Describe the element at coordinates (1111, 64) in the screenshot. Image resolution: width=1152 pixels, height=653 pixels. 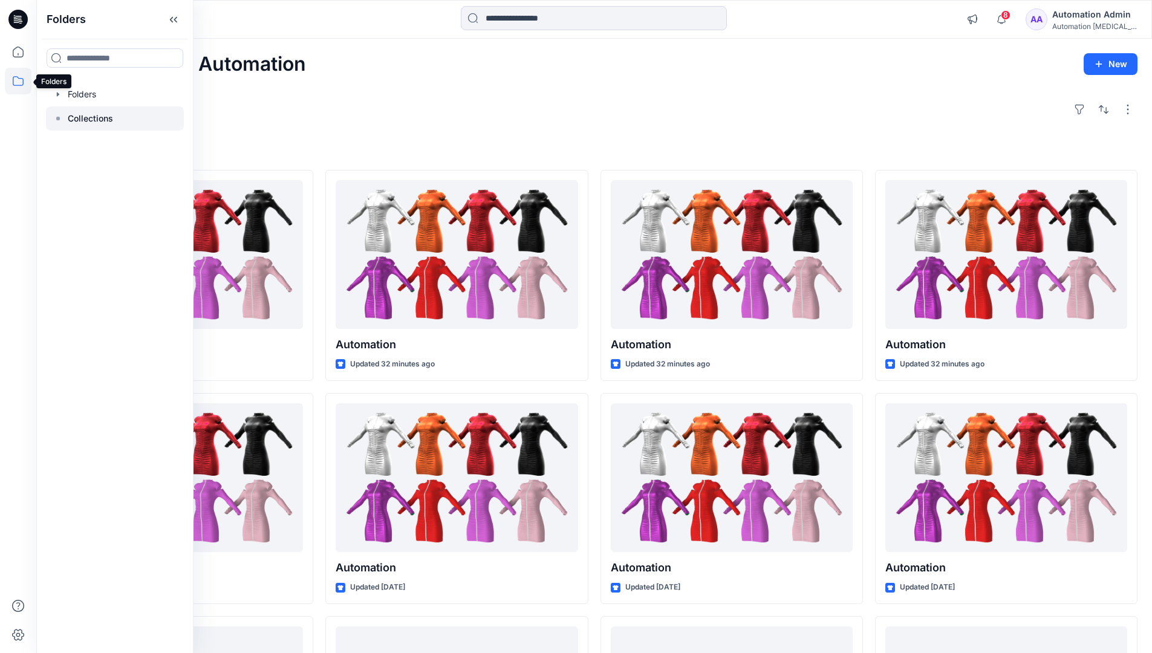
I see `button: New` at that location.